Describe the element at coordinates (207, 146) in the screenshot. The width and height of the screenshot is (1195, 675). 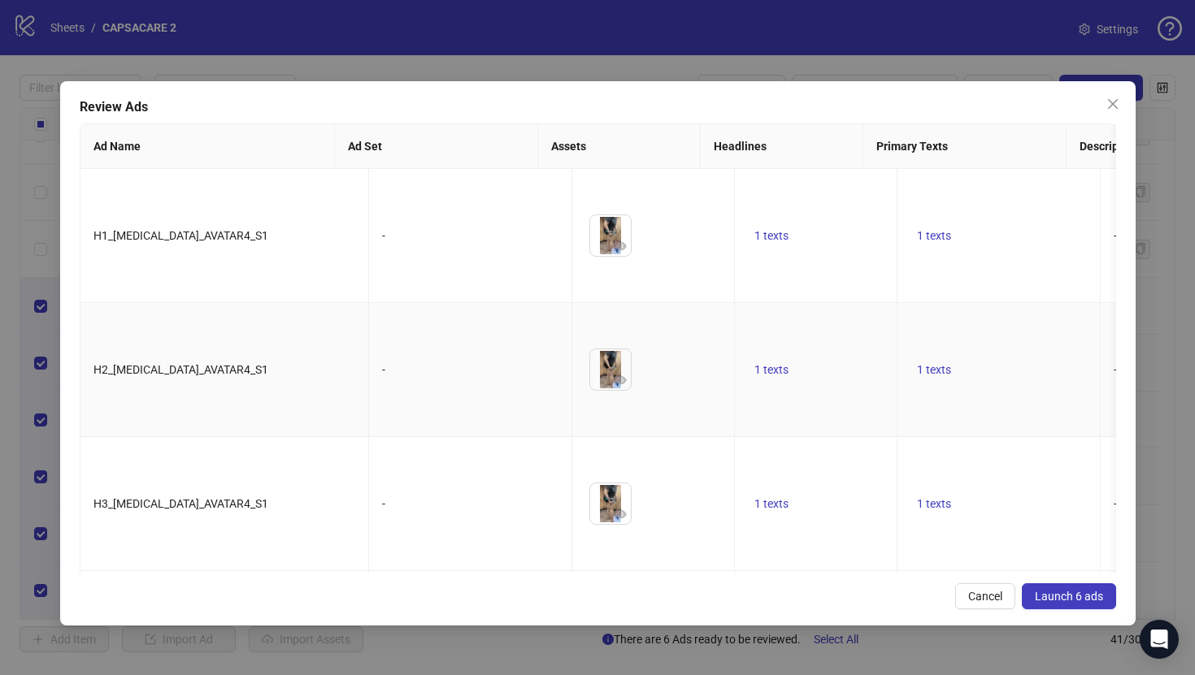
I see `th: Ad Name` at that location.